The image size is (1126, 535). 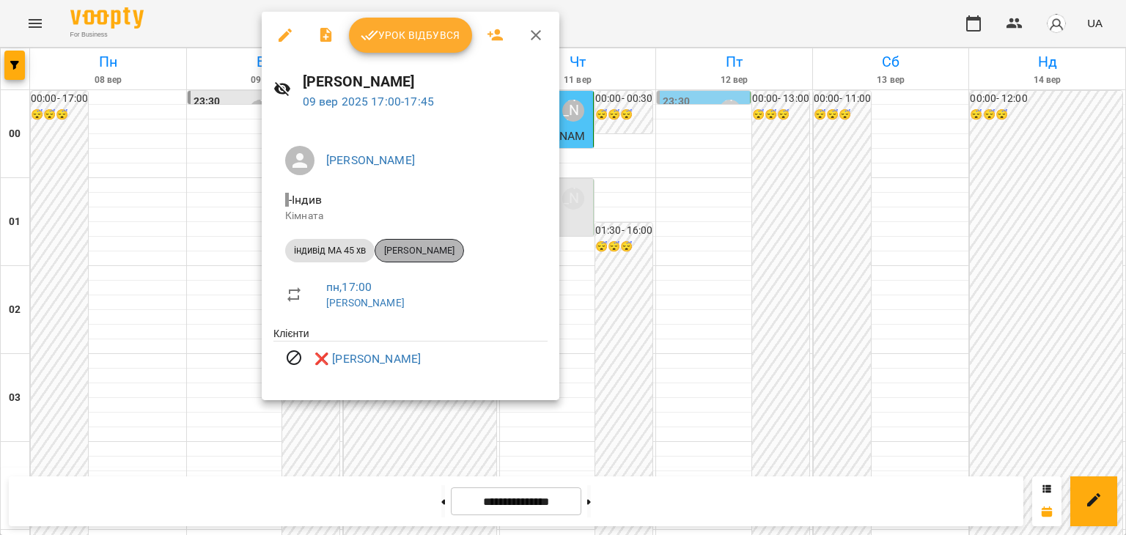 What do you see at coordinates (410, 35) in the screenshot?
I see `button: Урок відбувся` at bounding box center [410, 35].